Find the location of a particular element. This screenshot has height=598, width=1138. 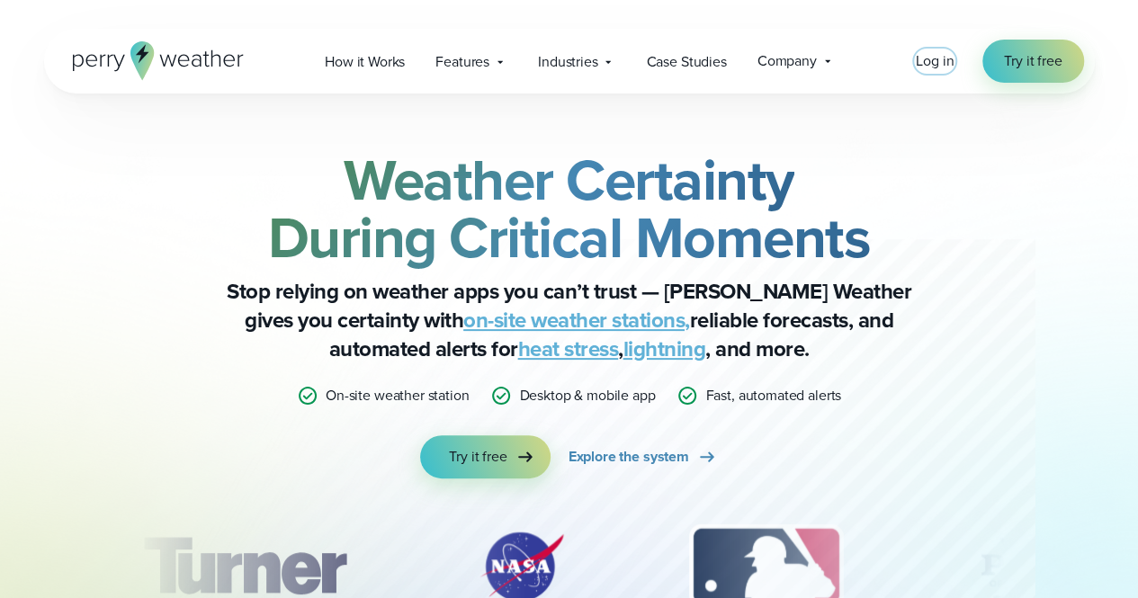

a: heat stress is located at coordinates (569, 349).